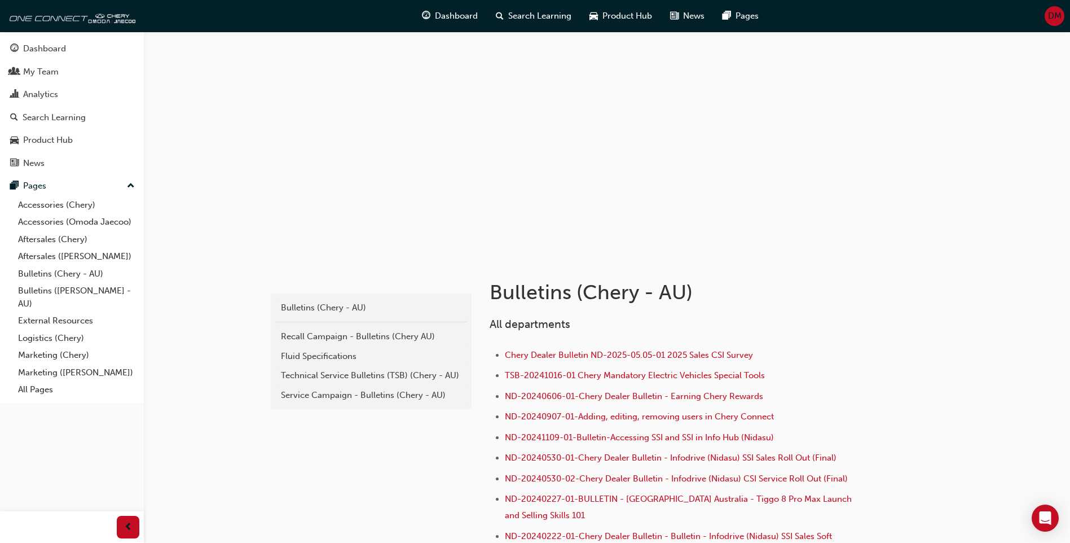 This screenshot has width=1070, height=543. Describe the element at coordinates (1055, 16) in the screenshot. I see `span: DM` at that location.